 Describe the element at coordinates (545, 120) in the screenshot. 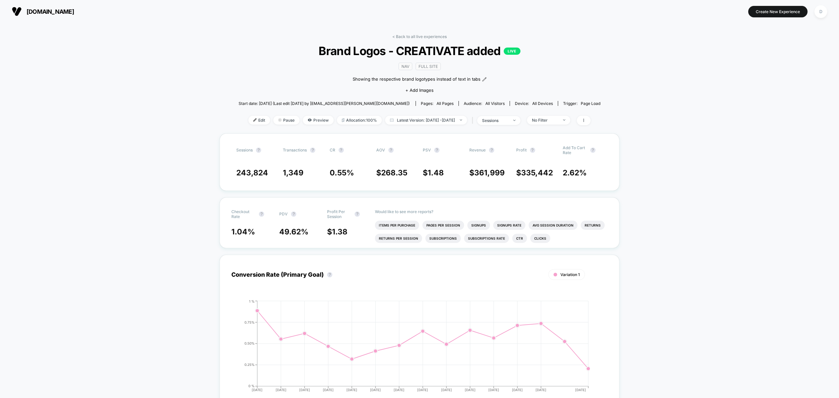

I see `div: No Filter` at that location.